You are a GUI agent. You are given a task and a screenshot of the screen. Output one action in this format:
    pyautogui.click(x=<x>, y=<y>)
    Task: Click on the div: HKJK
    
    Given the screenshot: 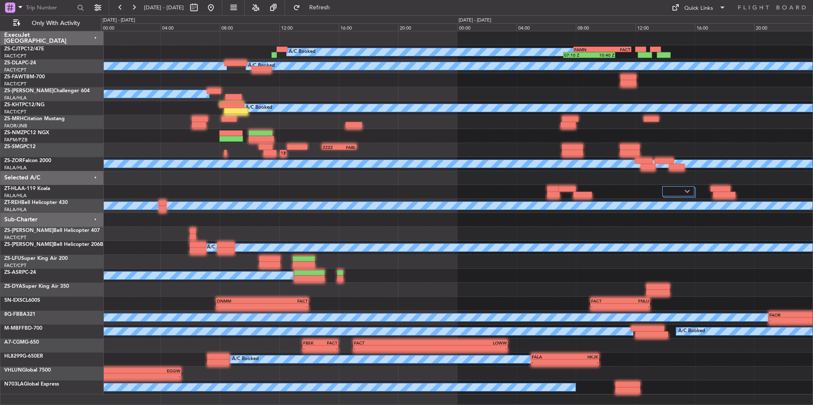 What is the action you would take?
    pyautogui.click(x=582, y=357)
    